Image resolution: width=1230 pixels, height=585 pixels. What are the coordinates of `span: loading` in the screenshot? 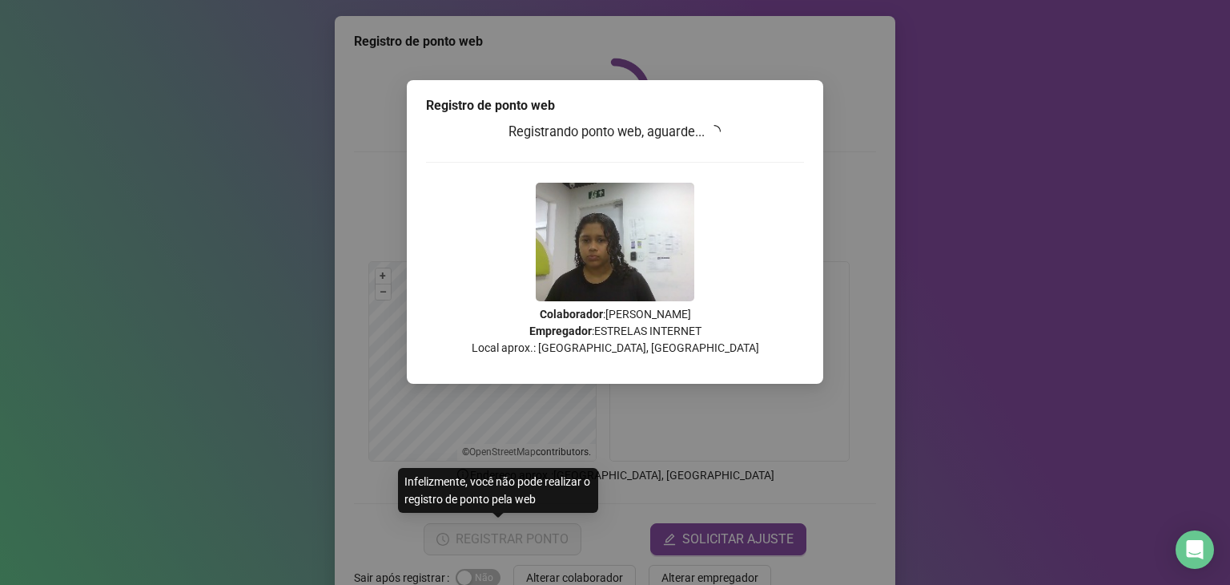 It's located at (714, 131).